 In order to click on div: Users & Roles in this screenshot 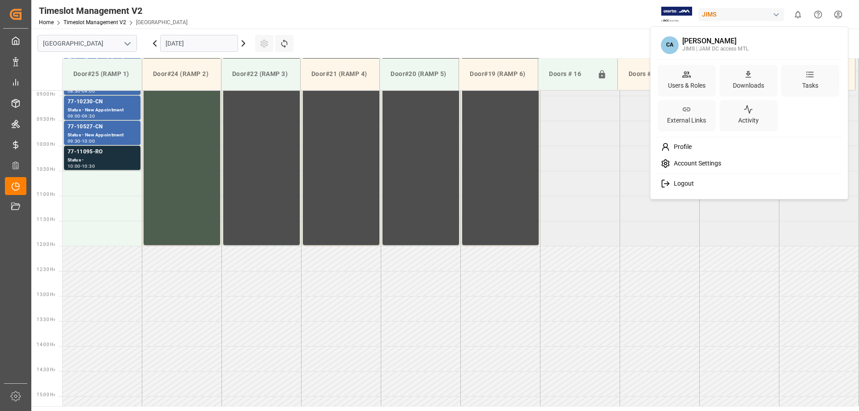, I will do `click(686, 85)`.